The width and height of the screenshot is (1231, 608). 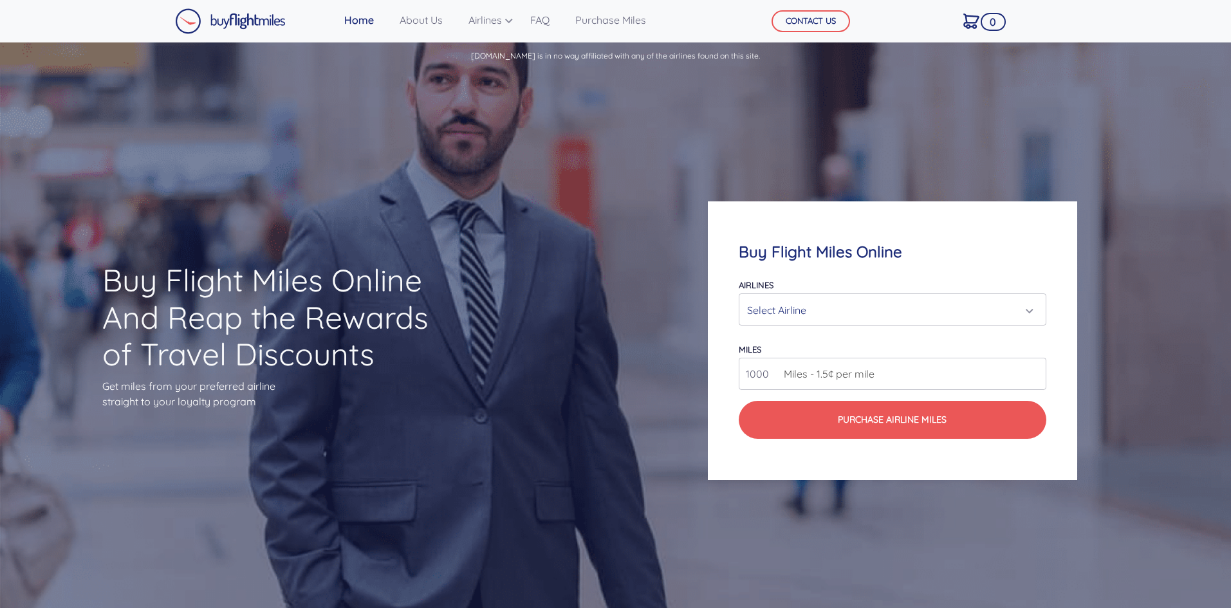 I want to click on a: 0, so click(x=971, y=21).